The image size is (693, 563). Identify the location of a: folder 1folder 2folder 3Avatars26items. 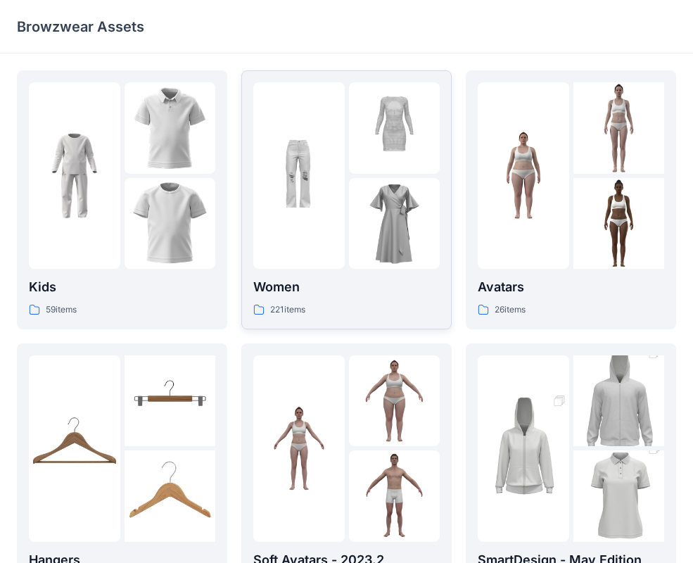
(571, 200).